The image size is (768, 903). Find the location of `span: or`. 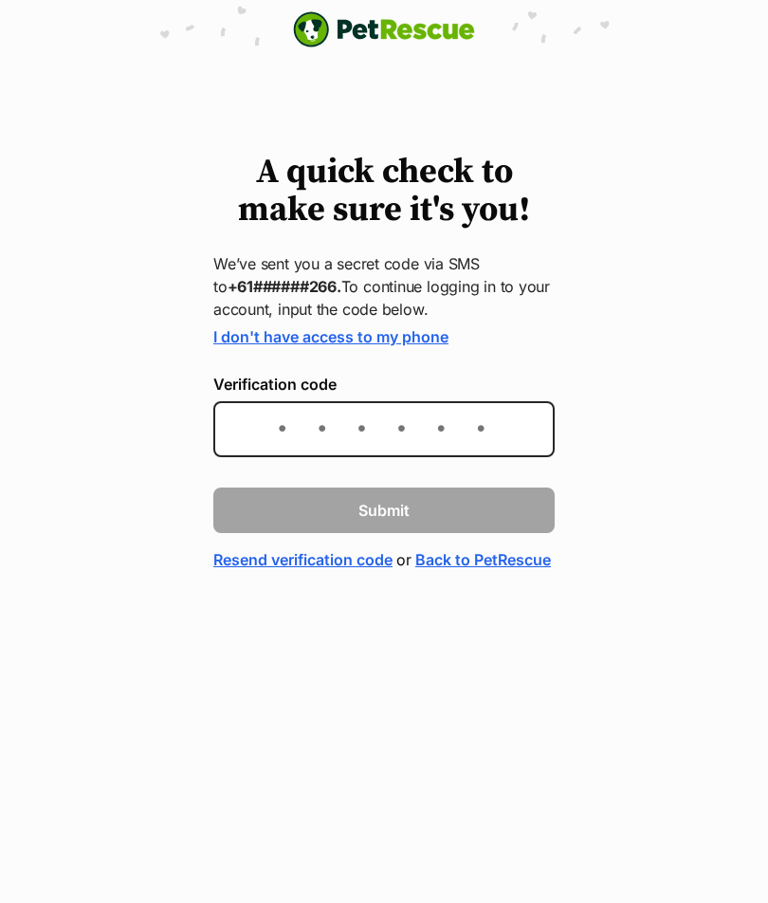

span: or is located at coordinates (404, 560).